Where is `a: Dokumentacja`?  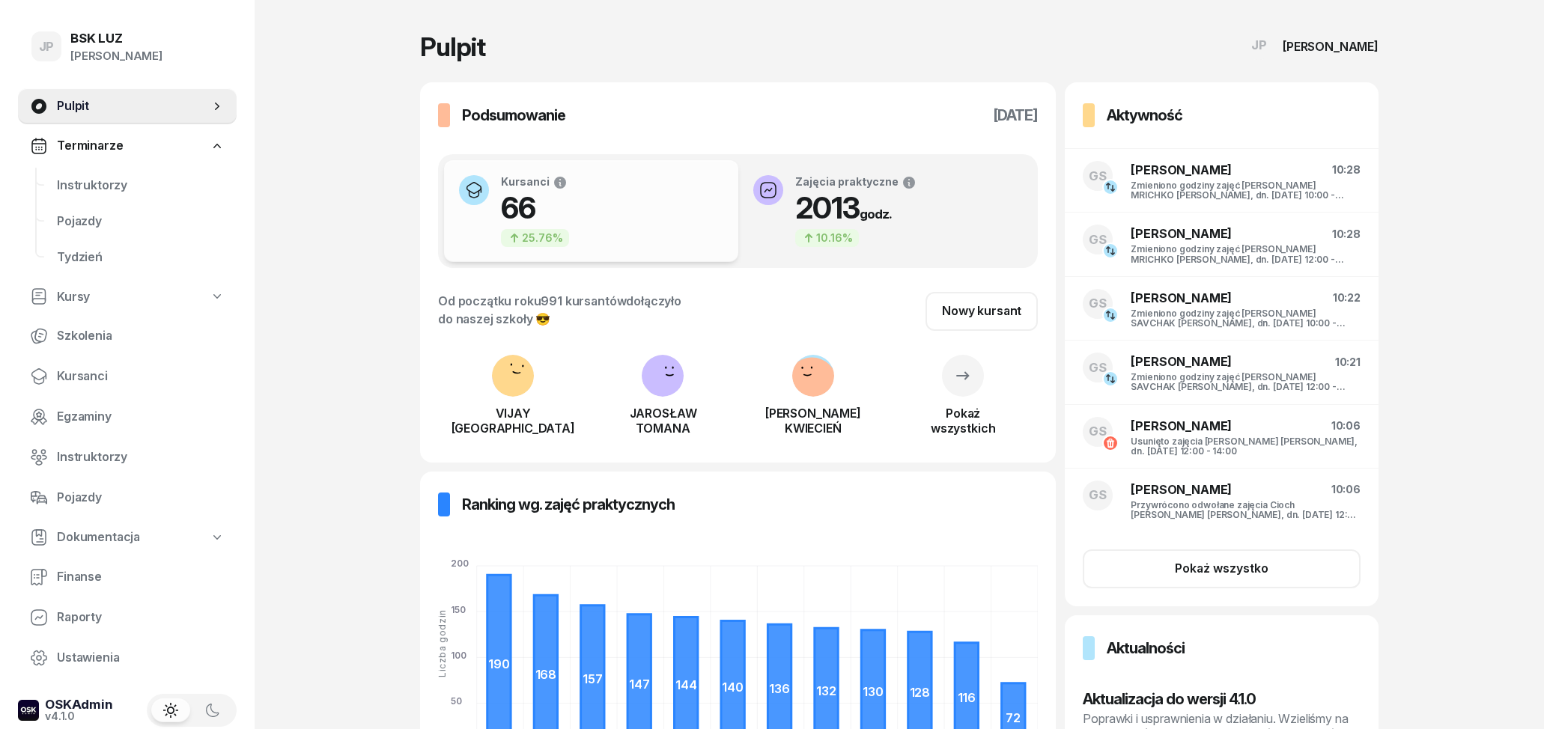 a: Dokumentacja is located at coordinates (127, 538).